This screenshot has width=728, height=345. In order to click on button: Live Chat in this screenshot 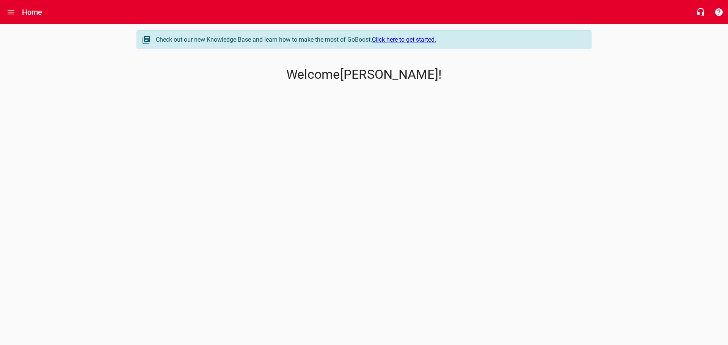, I will do `click(700, 12)`.